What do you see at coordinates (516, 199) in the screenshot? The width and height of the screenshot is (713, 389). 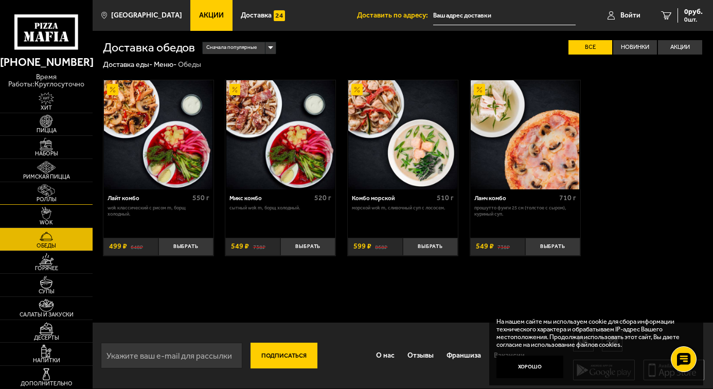 I see `div: Ланч комбо` at bounding box center [516, 199].